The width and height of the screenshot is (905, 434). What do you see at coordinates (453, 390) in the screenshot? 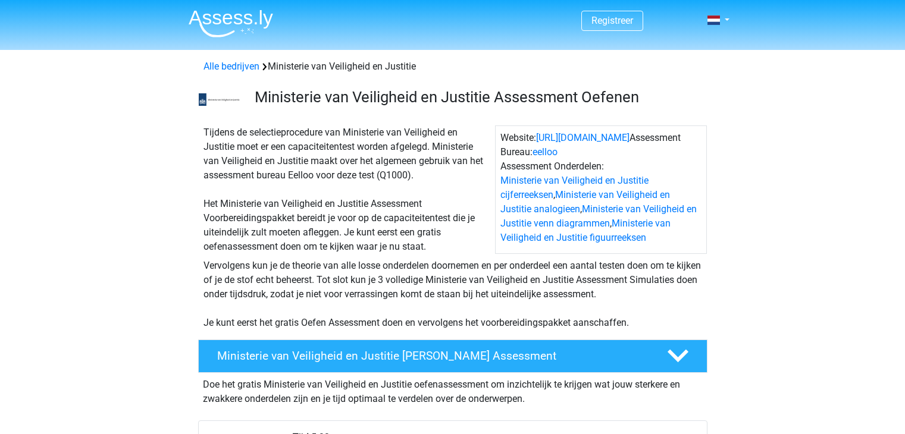
I see `div: Doe het gratis Ministerie van Veiligheid en Justitie oefenassessment om inzichtelijk te krijgen w...` at bounding box center [453, 390].